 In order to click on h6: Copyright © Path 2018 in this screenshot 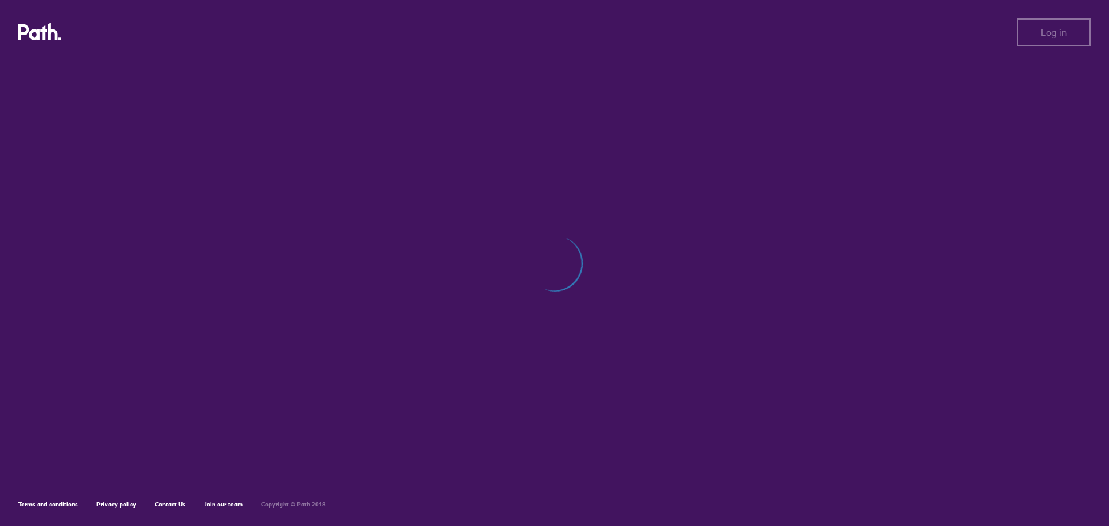, I will do `click(293, 505)`.